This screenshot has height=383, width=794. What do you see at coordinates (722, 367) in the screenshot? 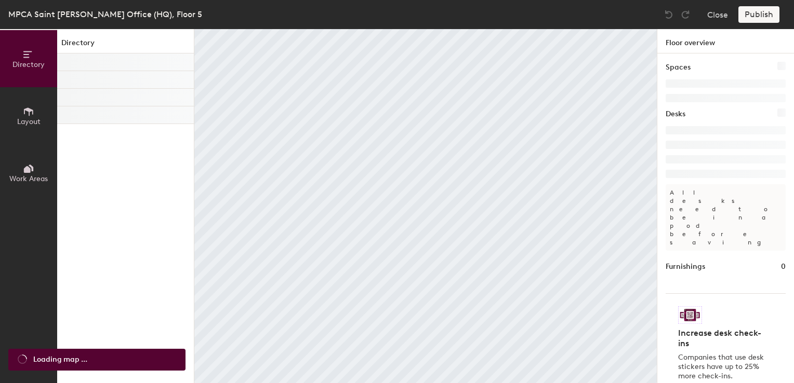
I see `p: Companies that use desk stickers have up to 25% more check-ins.` at bounding box center [722, 367].